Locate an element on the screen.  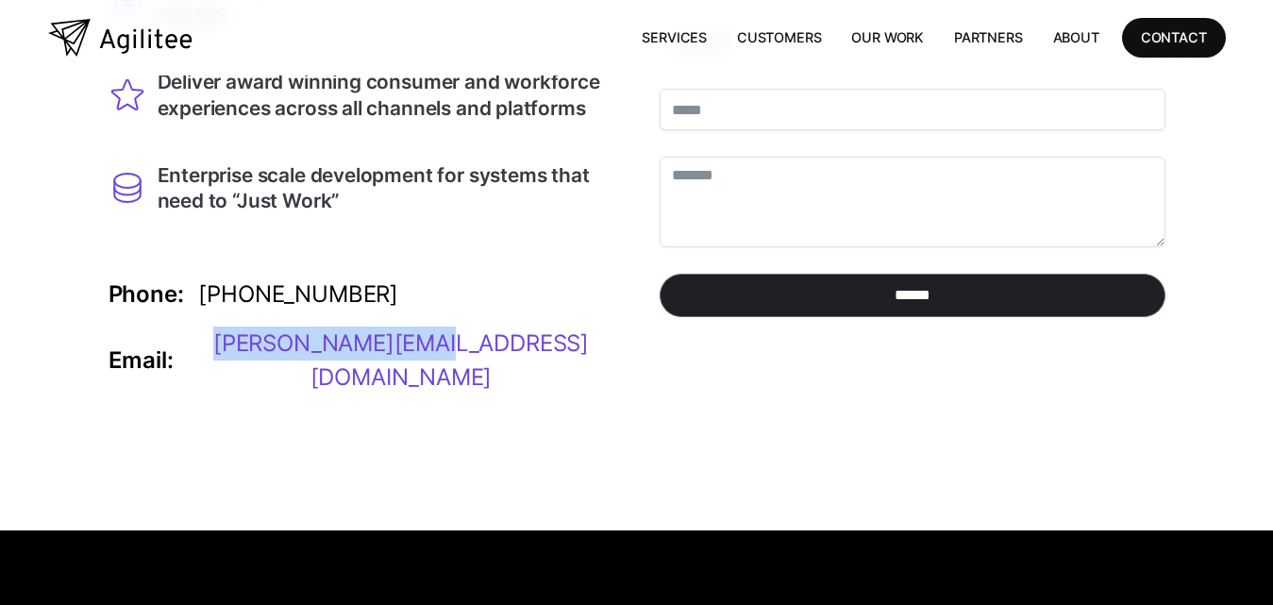
a: CONTACT is located at coordinates (1174, 37).